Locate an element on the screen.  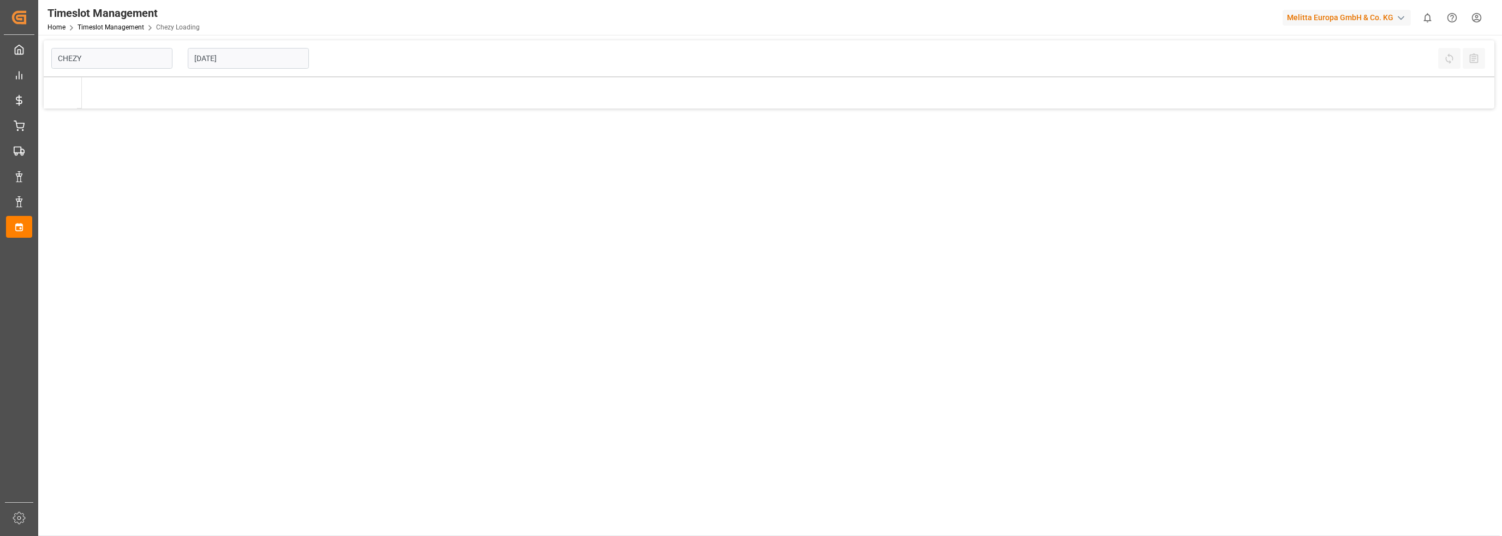
button: show 0 new notifications is located at coordinates (1427, 17).